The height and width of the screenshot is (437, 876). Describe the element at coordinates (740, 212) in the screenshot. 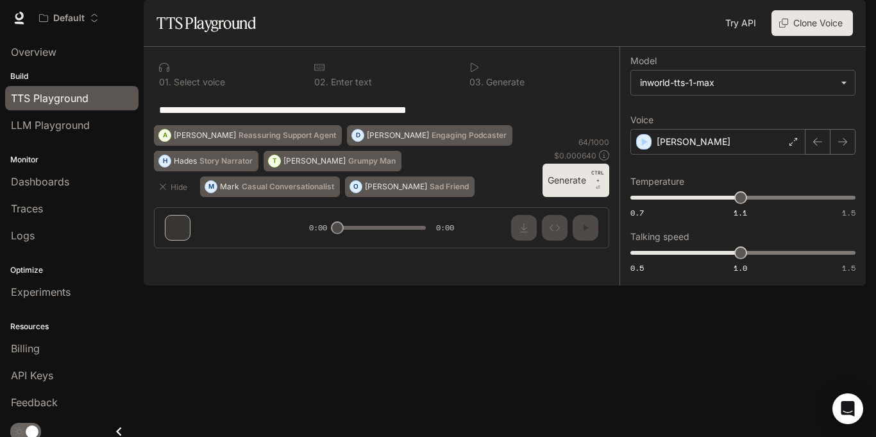

I see `span: 1.1` at that location.